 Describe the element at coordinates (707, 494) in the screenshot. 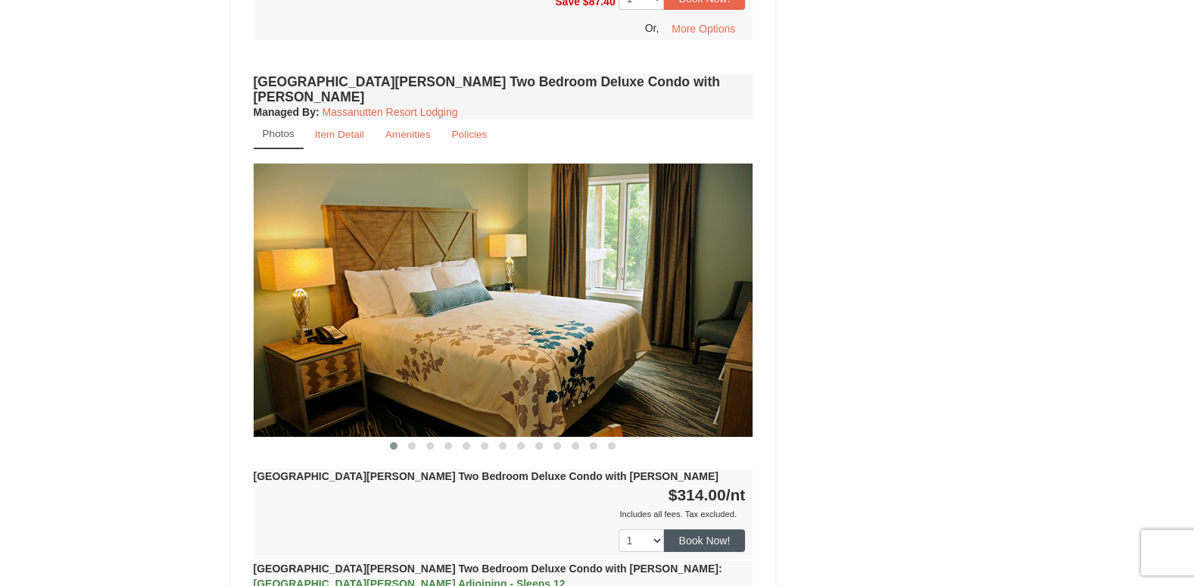

I see `strong: $314.00` at that location.